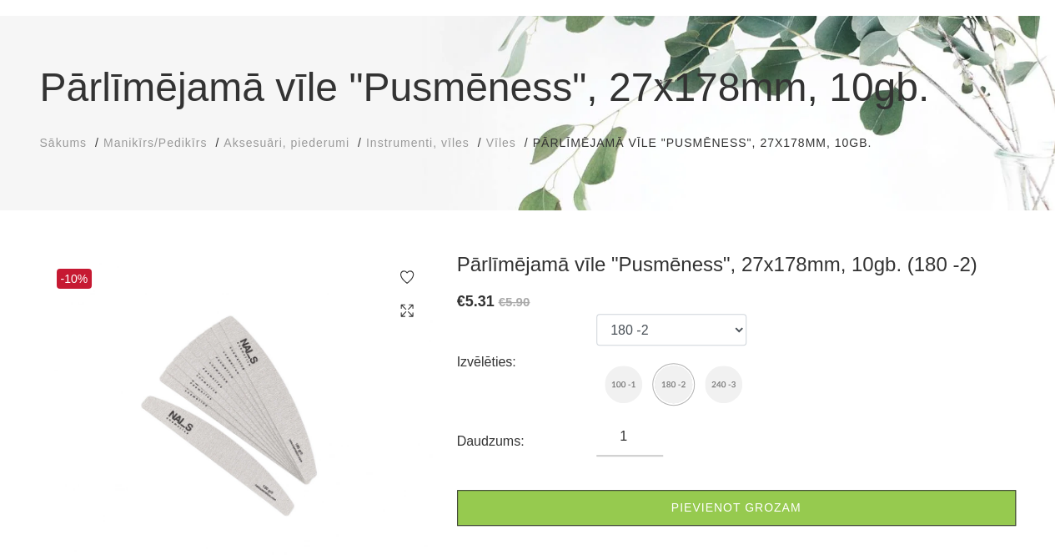 The height and width of the screenshot is (555, 1055). I want to click on div: Daudzums:, so click(527, 441).